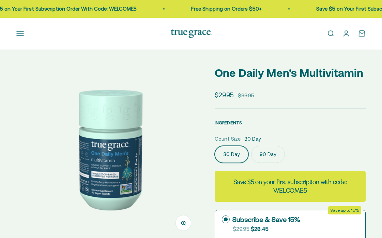 This screenshot has height=238, width=382. Describe the element at coordinates (227, 9) in the screenshot. I see `a: Free Shipping on Orders $50+` at that location.